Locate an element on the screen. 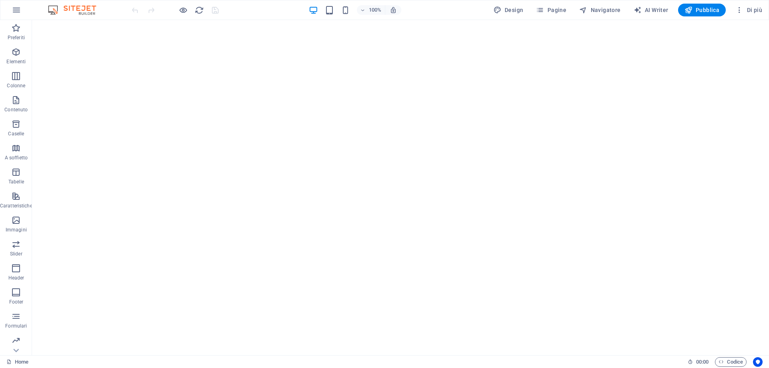 The height and width of the screenshot is (368, 769). p: Formulari is located at coordinates (16, 326).